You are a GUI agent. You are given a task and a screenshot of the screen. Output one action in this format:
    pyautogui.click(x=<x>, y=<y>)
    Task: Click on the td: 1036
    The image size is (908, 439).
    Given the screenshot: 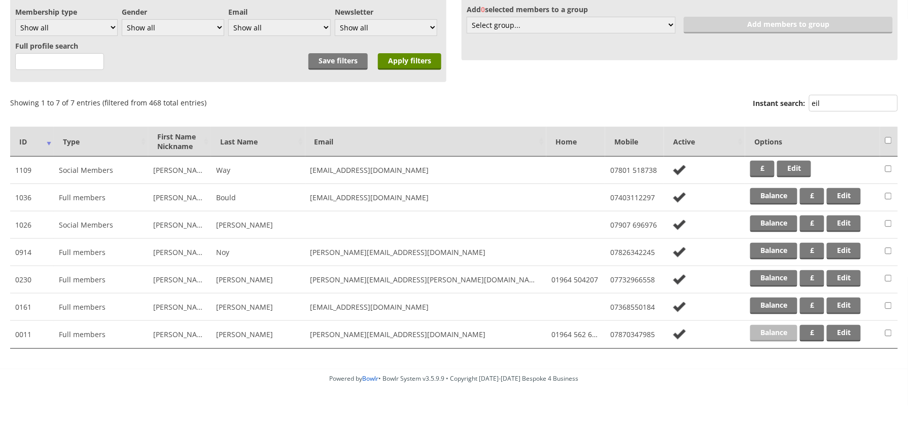 What is the action you would take?
    pyautogui.click(x=32, y=198)
    